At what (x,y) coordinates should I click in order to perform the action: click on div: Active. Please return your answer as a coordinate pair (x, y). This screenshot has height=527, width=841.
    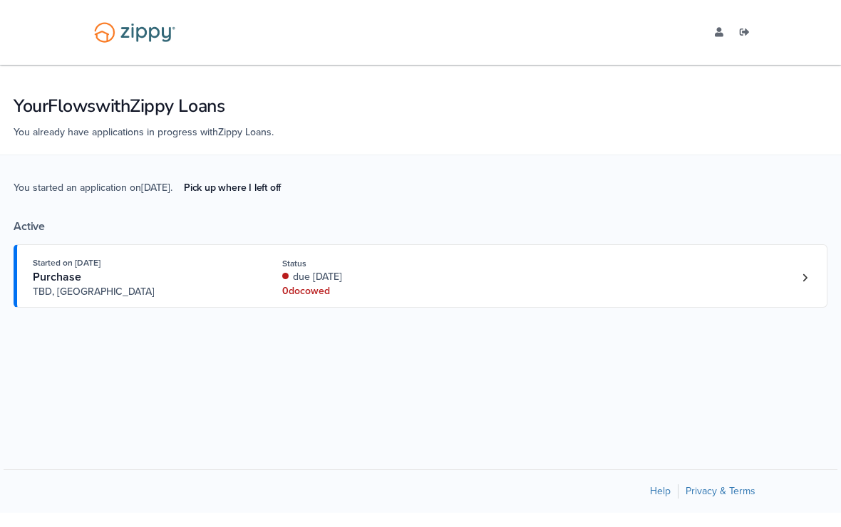
    Looking at the image, I should click on (421, 227).